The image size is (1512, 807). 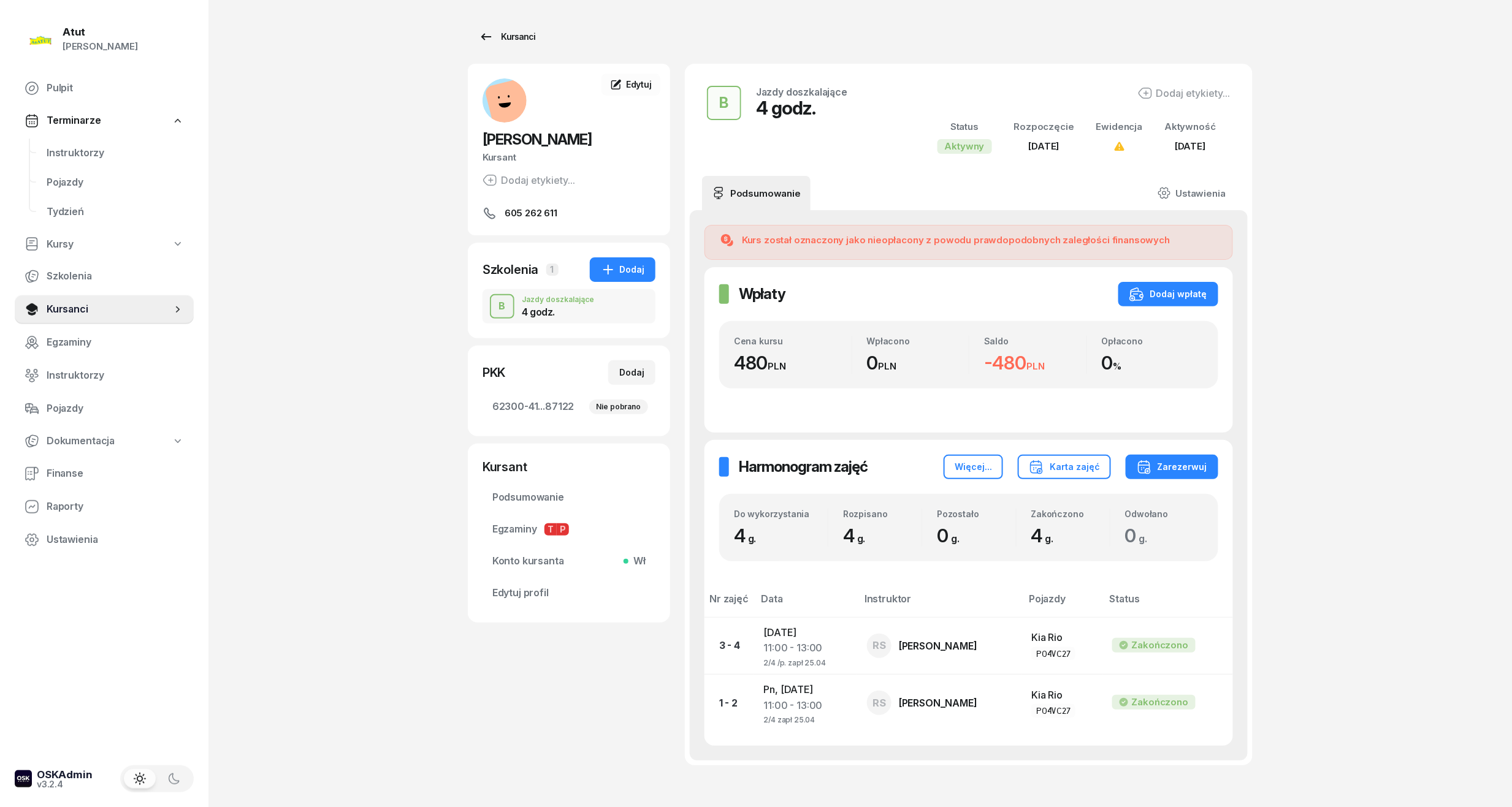 What do you see at coordinates (510, 270) in the screenshot?
I see `div: Szkolenia` at bounding box center [510, 270].